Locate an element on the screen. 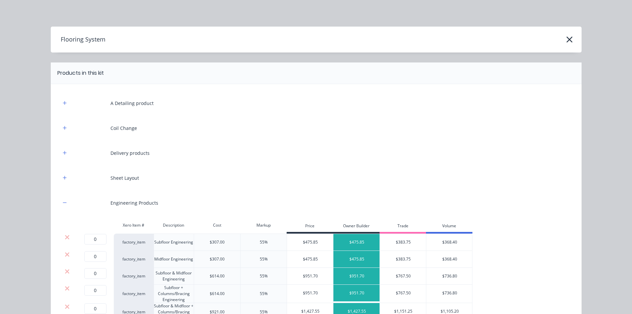 The width and height of the screenshot is (632, 314). div: Xero Item # is located at coordinates (134, 225).